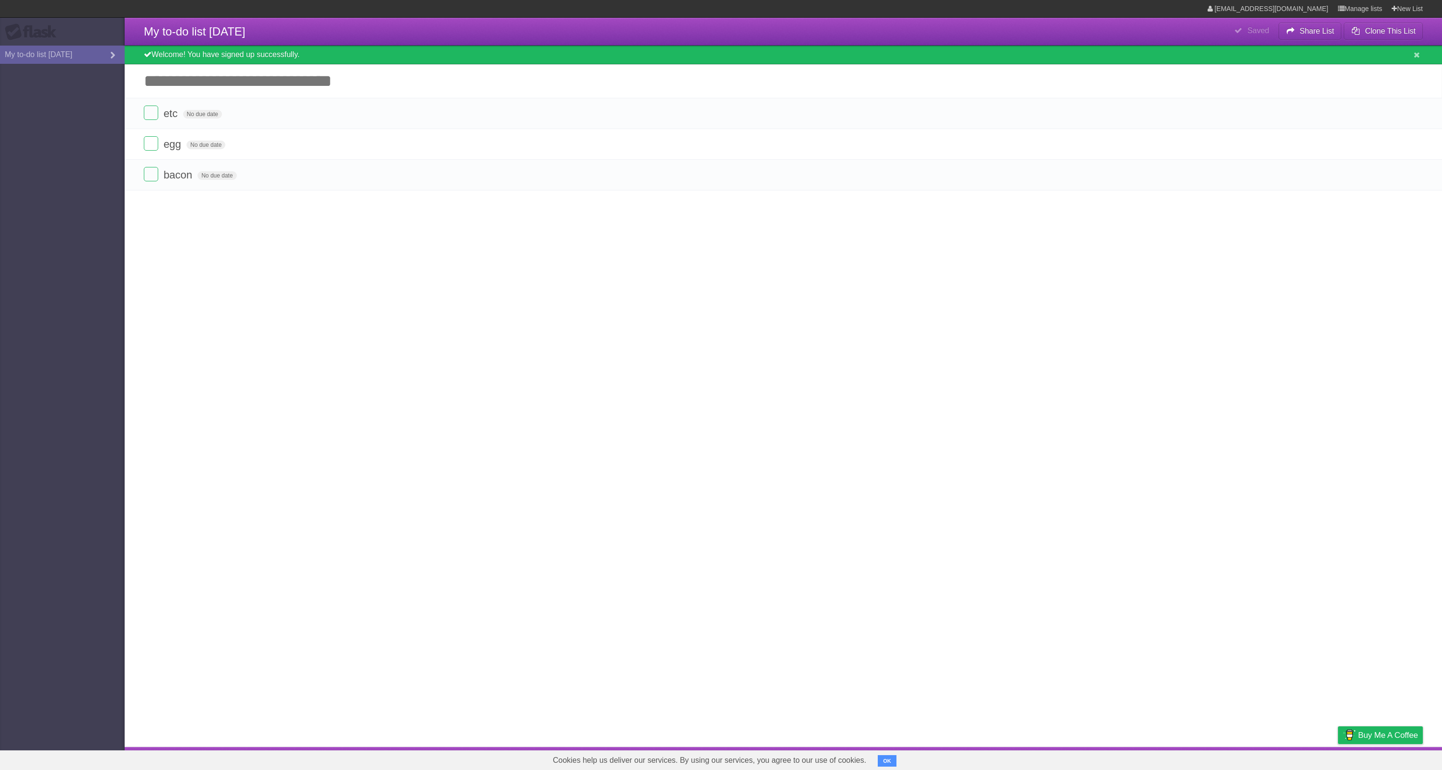 The image size is (1442, 770). Describe the element at coordinates (1393, 758) in the screenshot. I see `a: Suggest a feature` at that location.